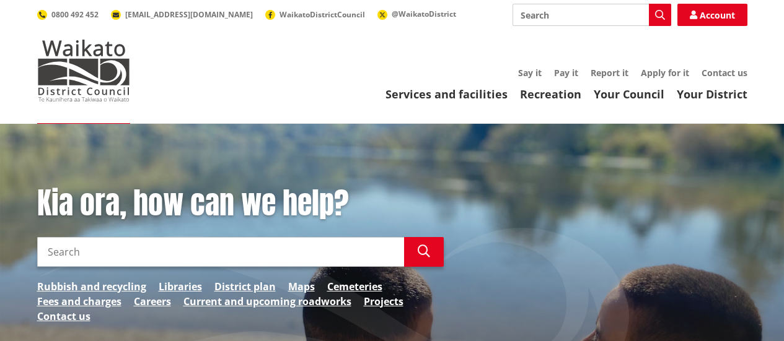 Image resolution: width=784 pixels, height=341 pixels. I want to click on a: 0800 492 452, so click(68, 14).